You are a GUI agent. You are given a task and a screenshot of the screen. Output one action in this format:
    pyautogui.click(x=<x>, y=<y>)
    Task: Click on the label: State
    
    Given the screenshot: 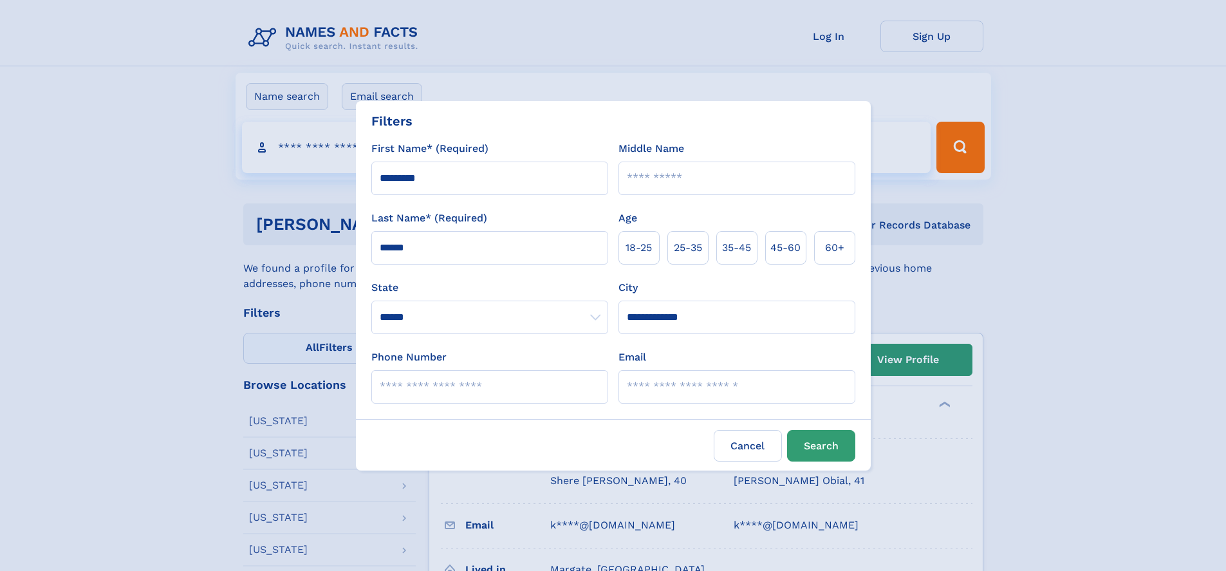 What is the action you would take?
    pyautogui.click(x=490, y=288)
    